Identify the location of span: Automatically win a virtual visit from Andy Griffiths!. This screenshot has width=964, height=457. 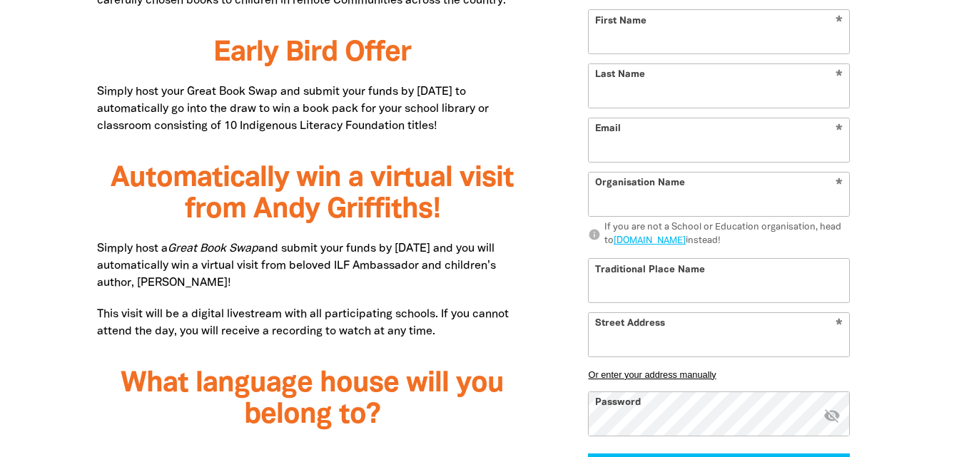
(312, 194).